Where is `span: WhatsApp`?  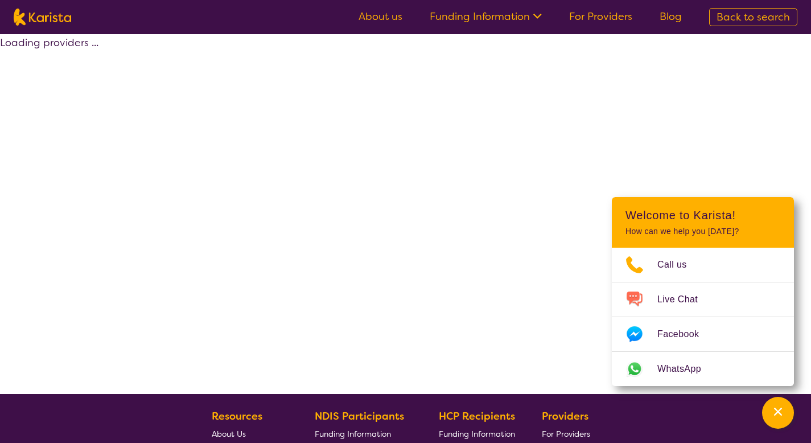 span: WhatsApp is located at coordinates (686, 369).